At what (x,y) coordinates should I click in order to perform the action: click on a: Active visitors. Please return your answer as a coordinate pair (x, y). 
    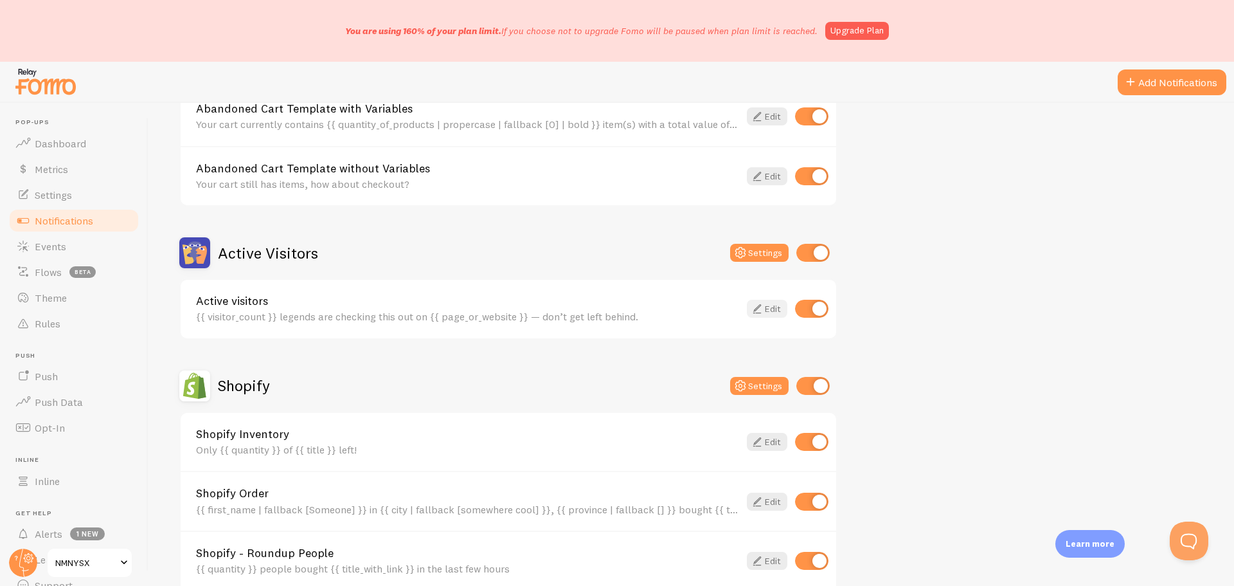
    Looking at the image, I should click on (467, 301).